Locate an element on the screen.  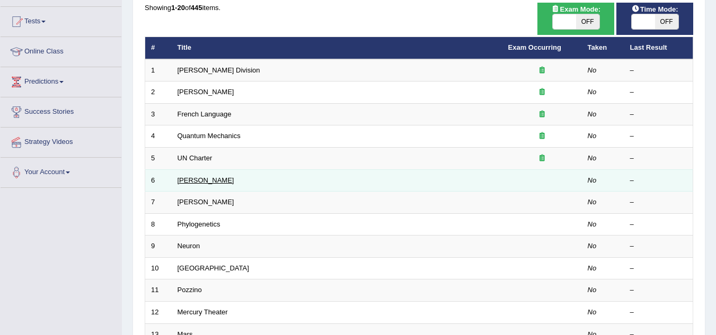
a: Tests is located at coordinates (61, 20).